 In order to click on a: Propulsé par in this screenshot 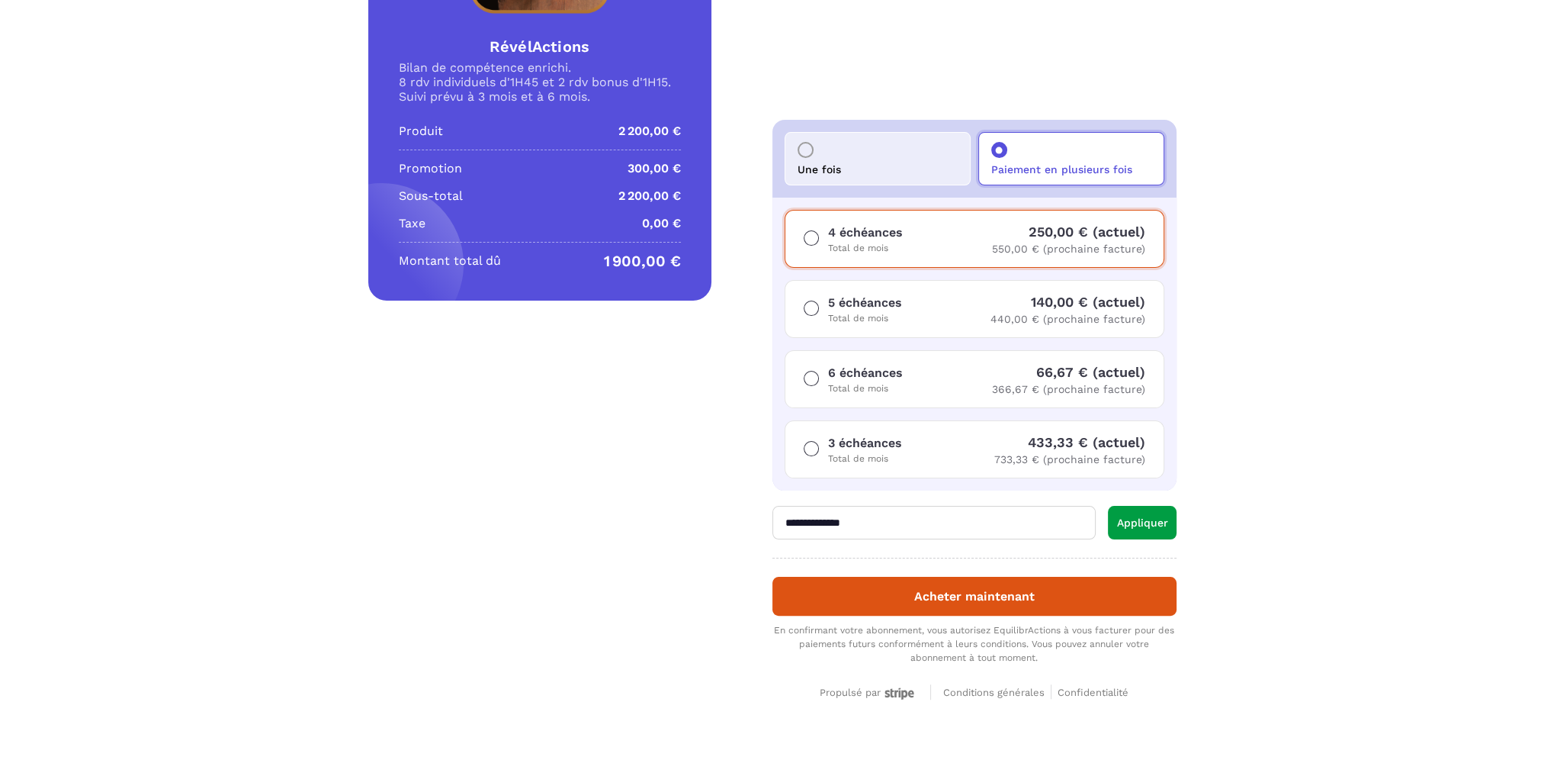, I will do `click(869, 691)`.